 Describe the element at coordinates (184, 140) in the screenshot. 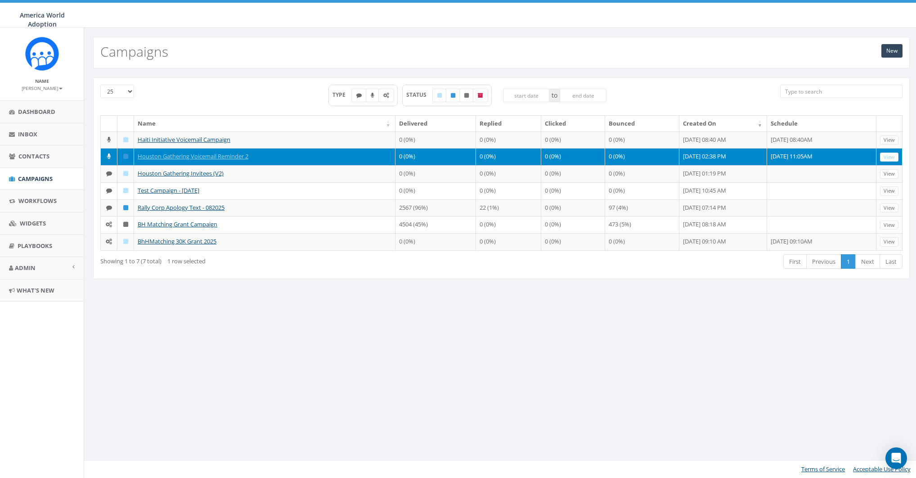

I see `a: Haiti Initiative Voicemail Campaign` at that location.